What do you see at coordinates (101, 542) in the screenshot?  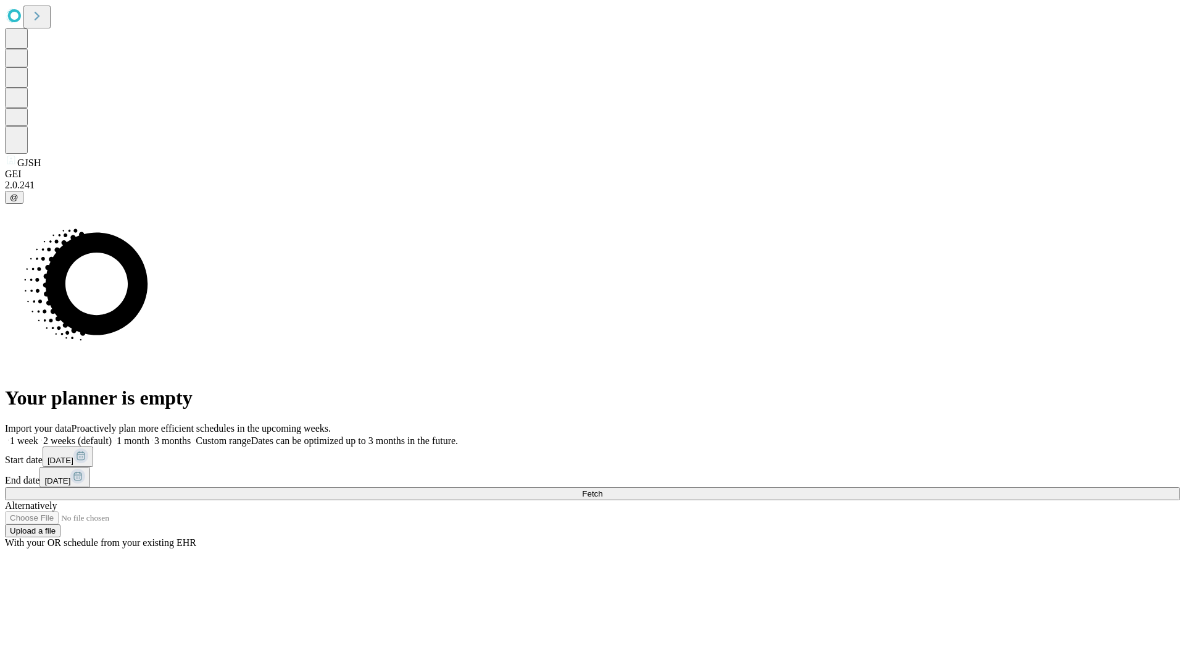 I see `span: With your OR schedule from your existing EHR` at bounding box center [101, 542].